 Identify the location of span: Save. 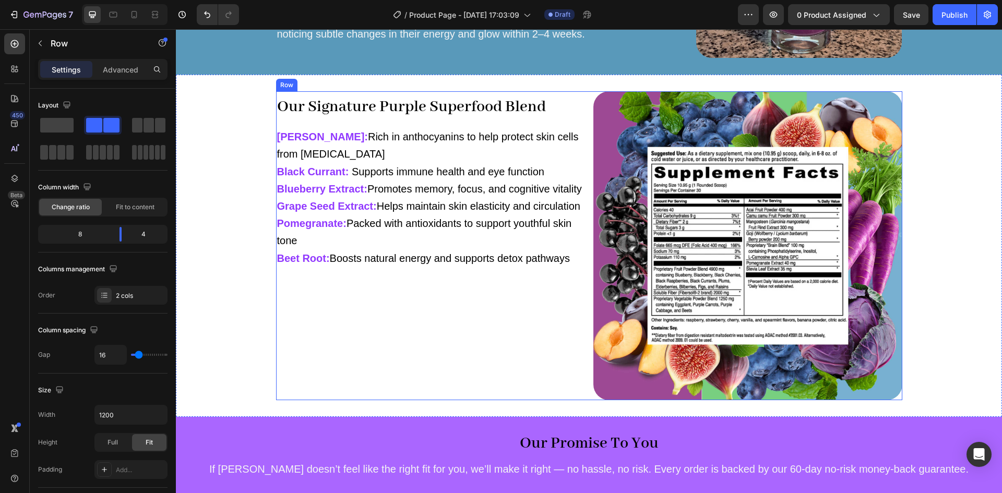
(911, 15).